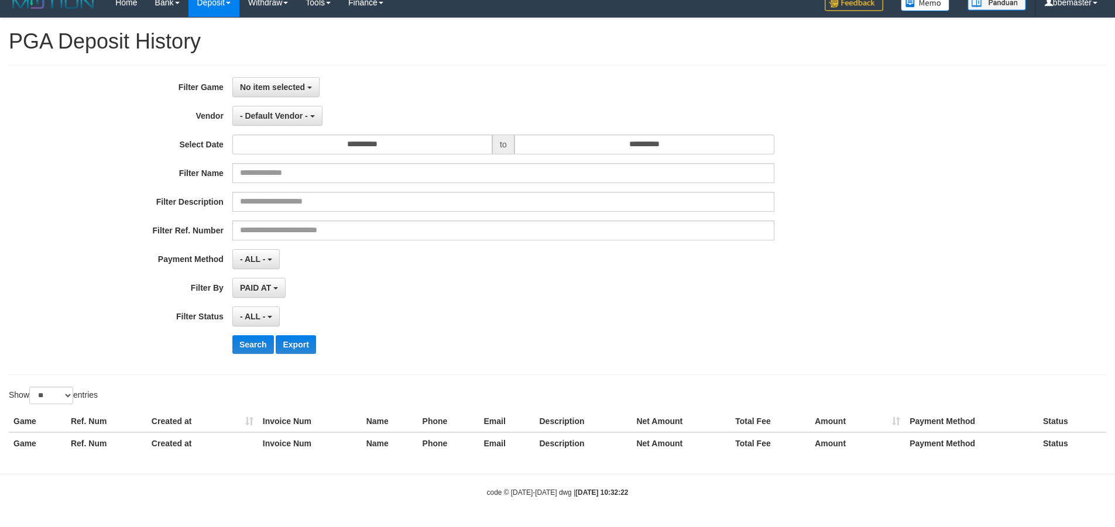 The width and height of the screenshot is (1115, 527). What do you see at coordinates (255, 288) in the screenshot?
I see `span: PAID AT` at bounding box center [255, 288].